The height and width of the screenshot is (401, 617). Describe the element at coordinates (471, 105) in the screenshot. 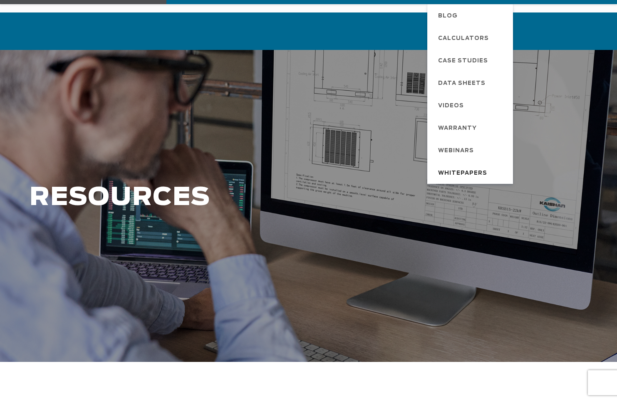

I see `a: Videos` at that location.